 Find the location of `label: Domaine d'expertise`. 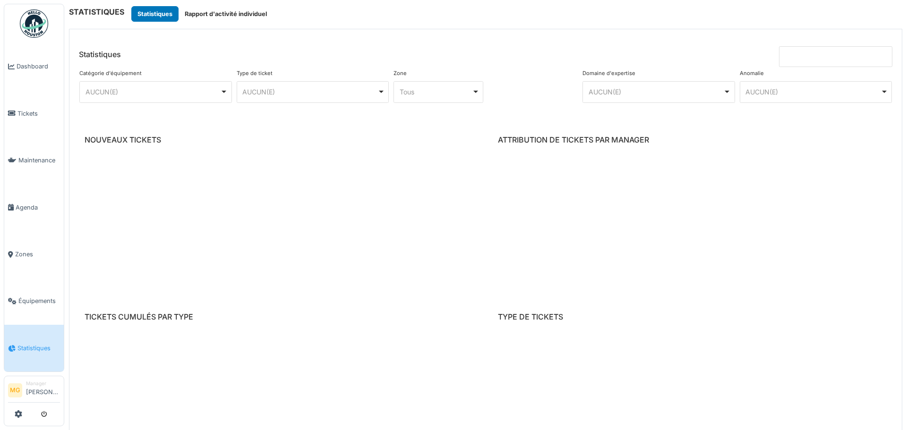

label: Domaine d'expertise is located at coordinates (609, 73).